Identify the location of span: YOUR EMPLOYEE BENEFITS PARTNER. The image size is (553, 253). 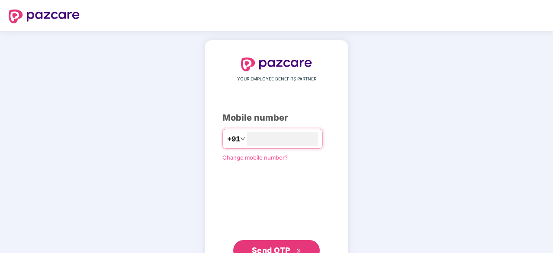
(277, 79).